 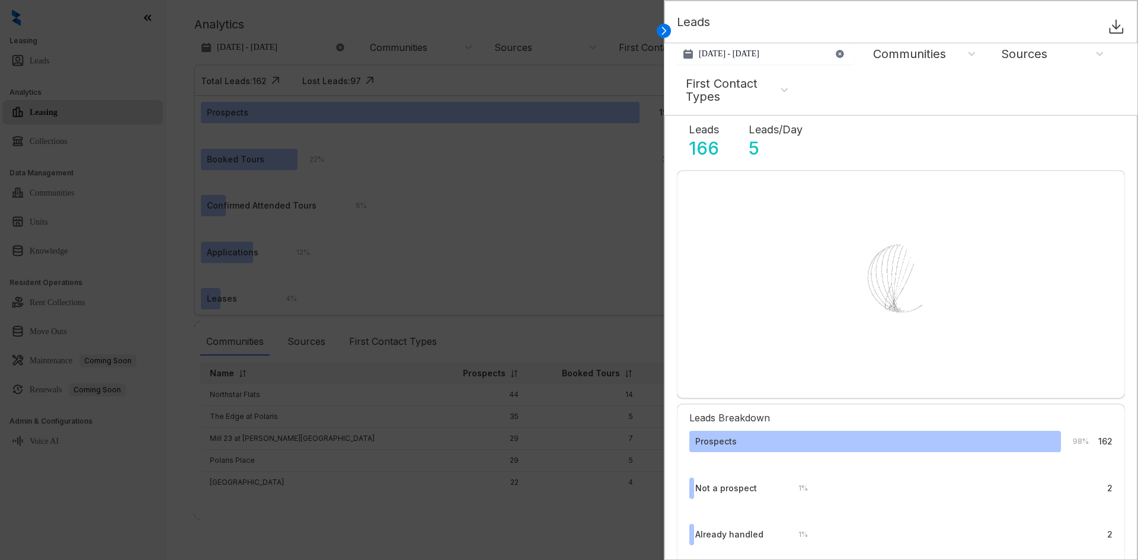 What do you see at coordinates (726, 488) in the screenshot?
I see `div: Not a prospect` at bounding box center [726, 488].